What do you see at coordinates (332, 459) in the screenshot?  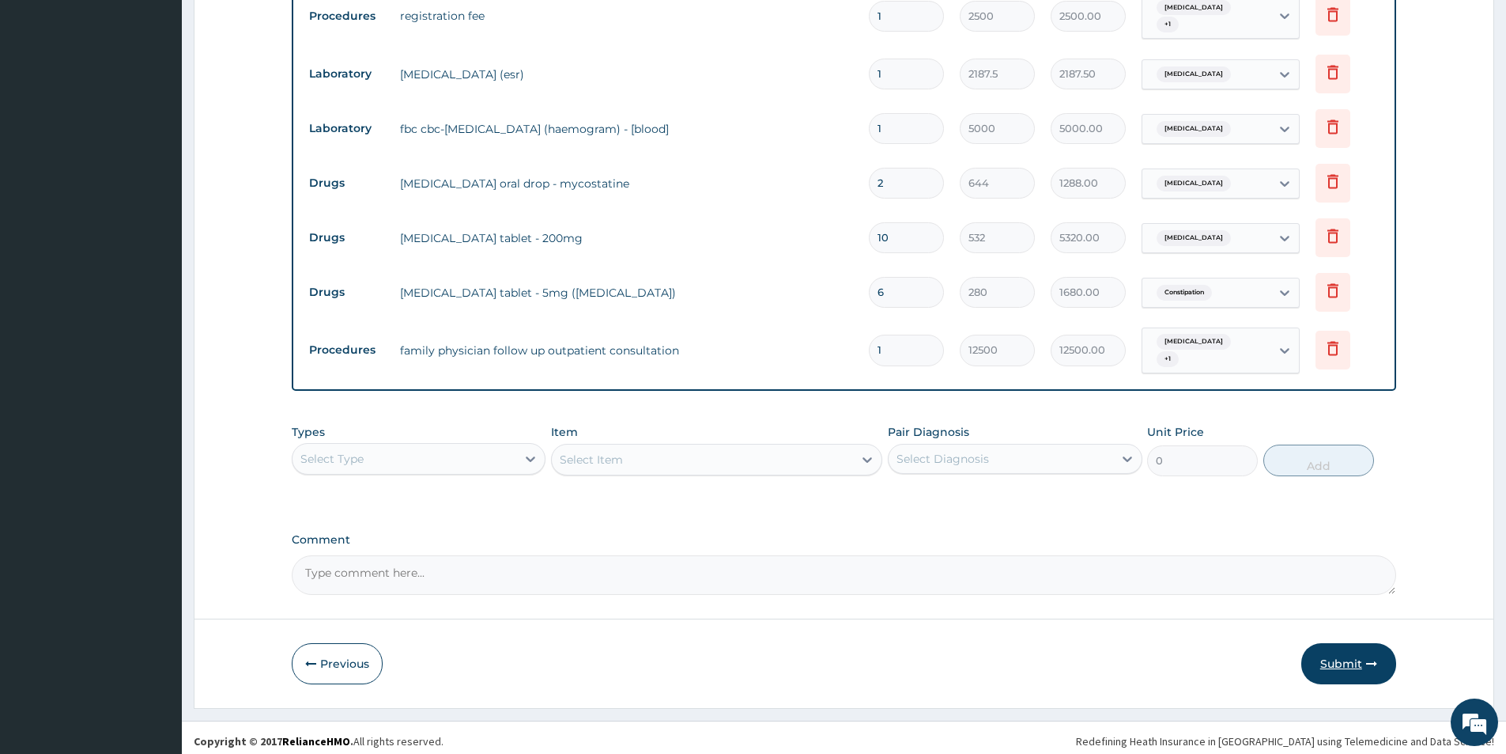 I see `div: Select Type` at bounding box center [332, 459].